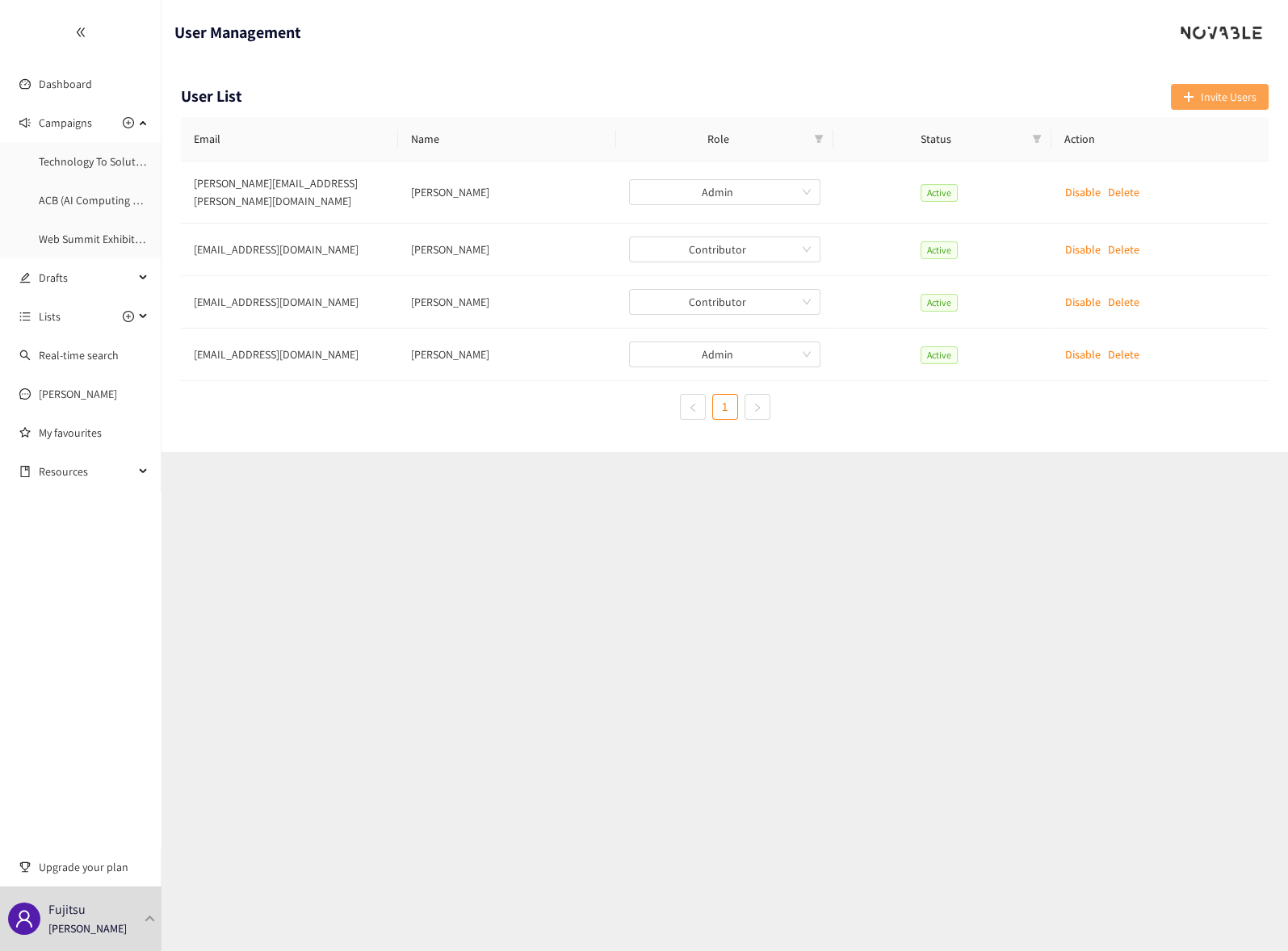 The height and width of the screenshot is (951, 1288). I want to click on span: user, so click(24, 919).